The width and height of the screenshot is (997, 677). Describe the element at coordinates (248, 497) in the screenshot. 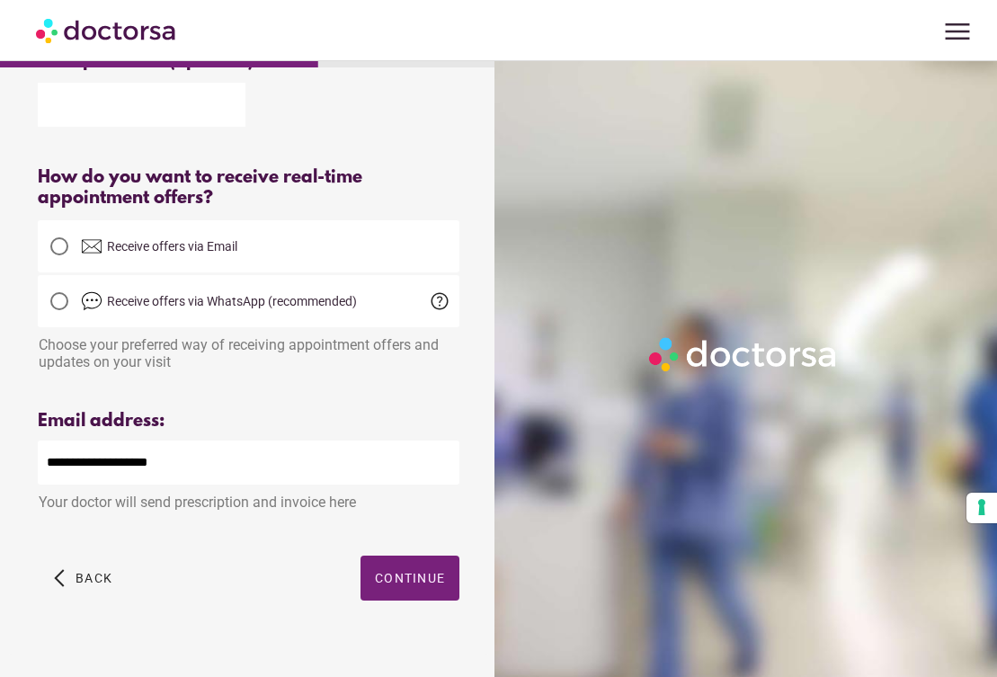

I see `div: Your doctor will send prescription and invoice here` at that location.